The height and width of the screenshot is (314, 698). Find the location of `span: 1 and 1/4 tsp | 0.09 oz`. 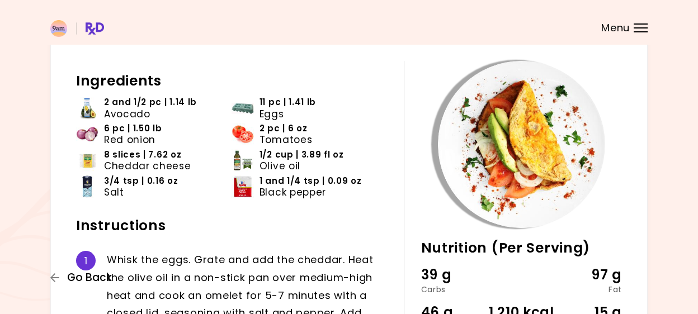

span: 1 and 1/4 tsp | 0.09 oz is located at coordinates (311, 181).